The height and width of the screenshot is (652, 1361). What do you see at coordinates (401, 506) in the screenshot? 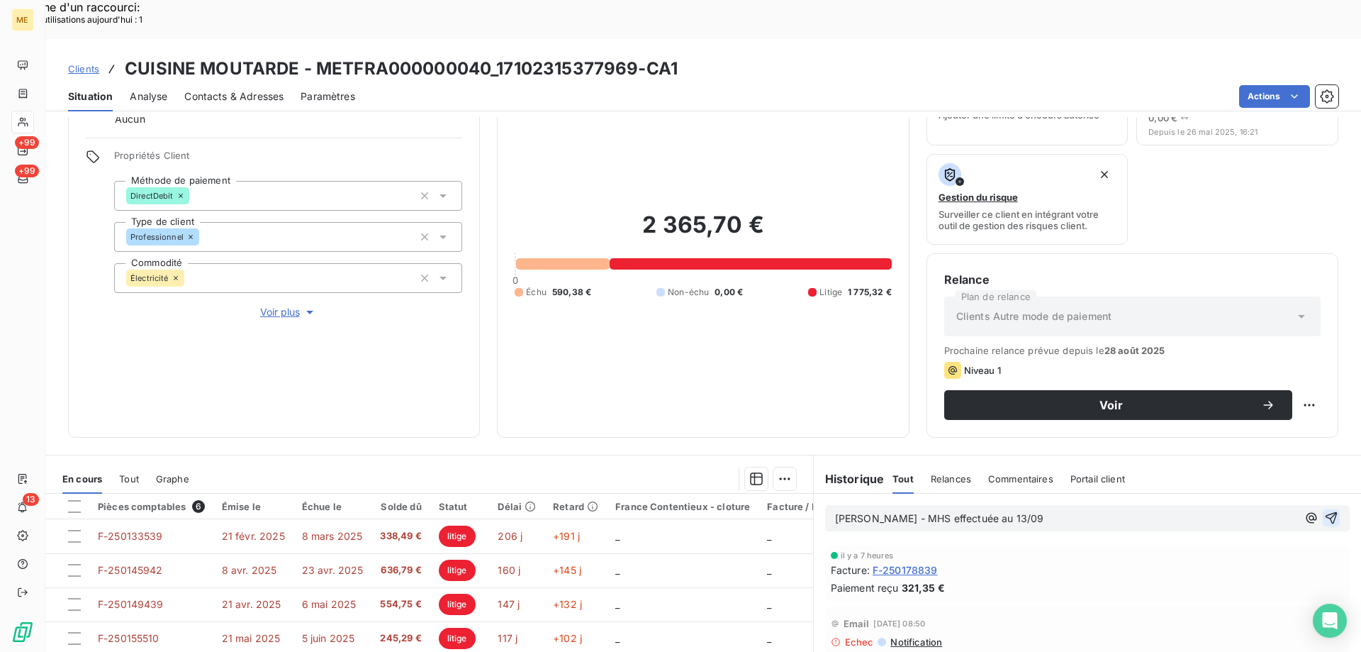
I see `div: Solde dû` at bounding box center [401, 506].